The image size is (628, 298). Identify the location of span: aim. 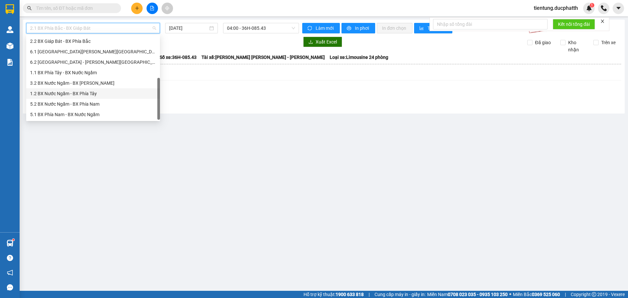
(167, 8).